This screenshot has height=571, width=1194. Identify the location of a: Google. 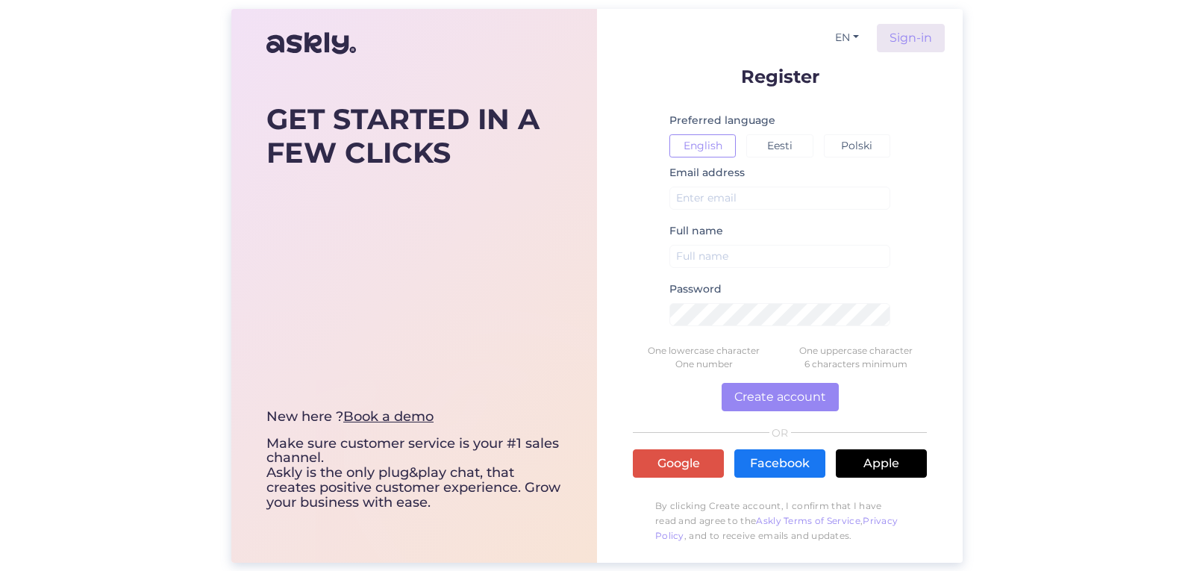
(679, 464).